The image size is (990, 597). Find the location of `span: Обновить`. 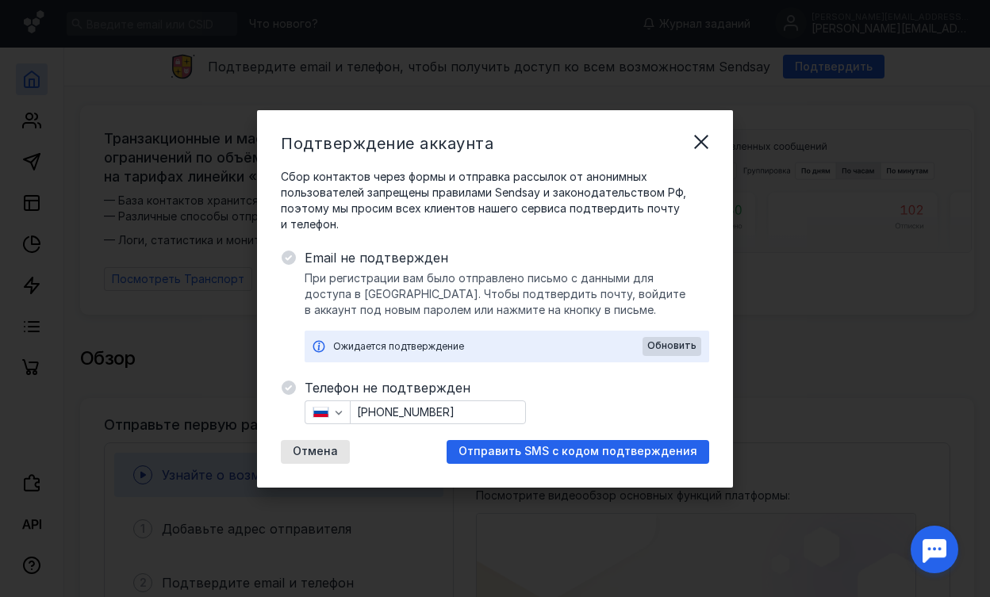

span: Обновить is located at coordinates (672, 346).